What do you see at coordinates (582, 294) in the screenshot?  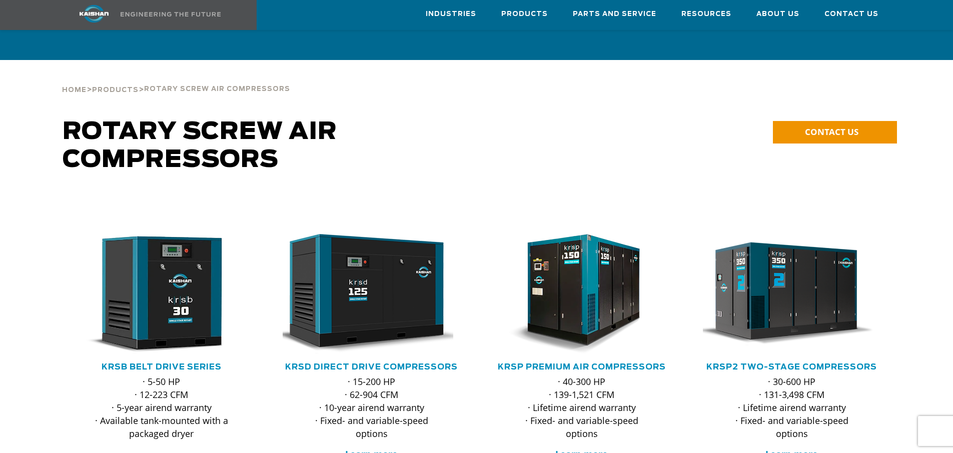 I see `div: krsp150` at bounding box center [582, 294].